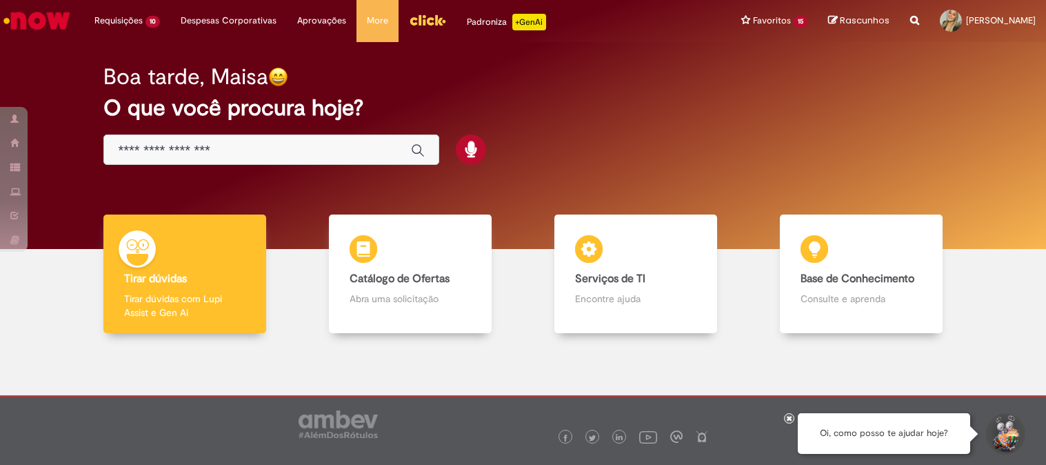 This screenshot has width=1046, height=465. Describe the element at coordinates (278, 77) in the screenshot. I see `img: happy-face.png` at that location.